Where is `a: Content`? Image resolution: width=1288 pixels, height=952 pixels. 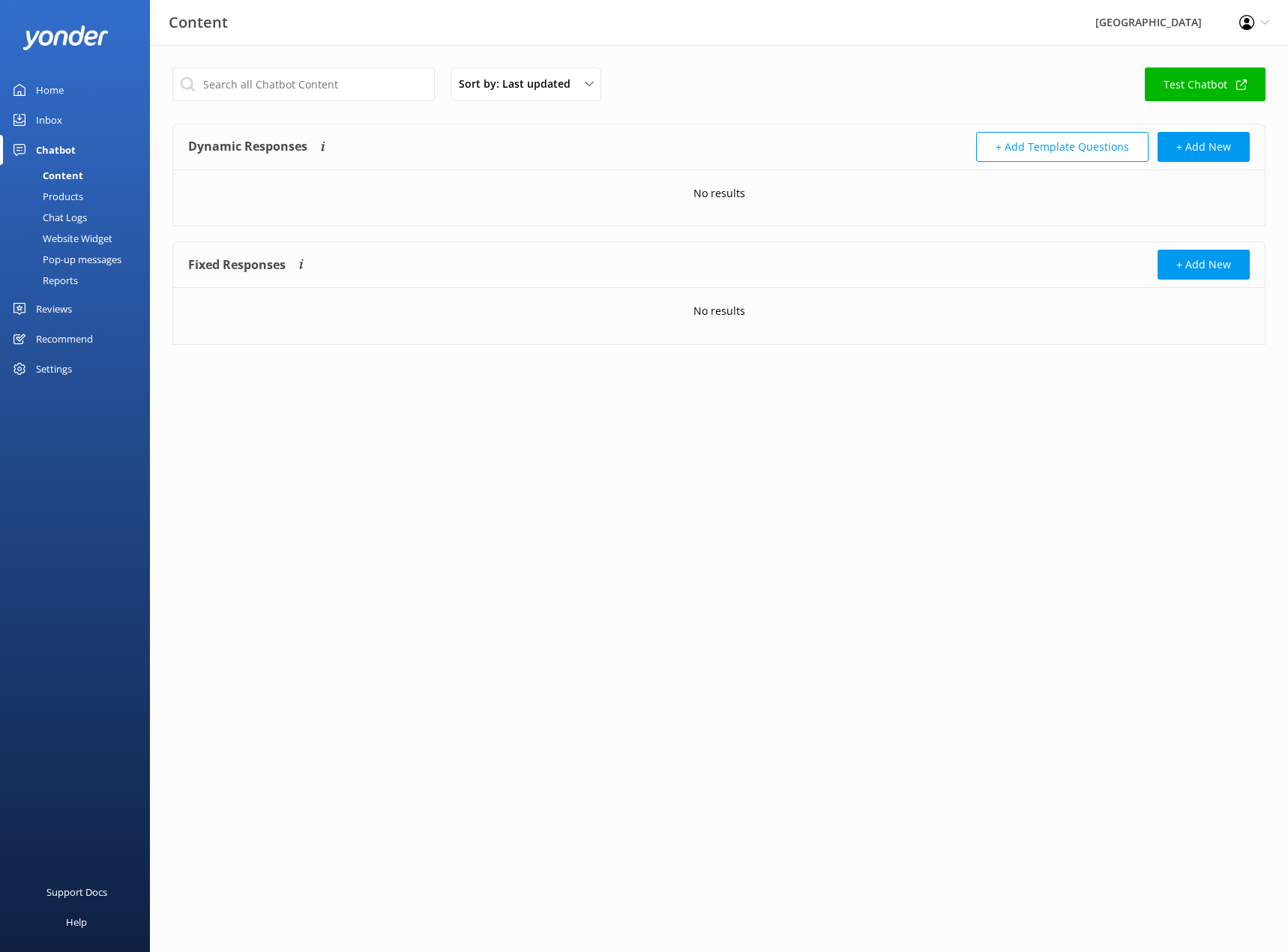
a: Content is located at coordinates (79, 175).